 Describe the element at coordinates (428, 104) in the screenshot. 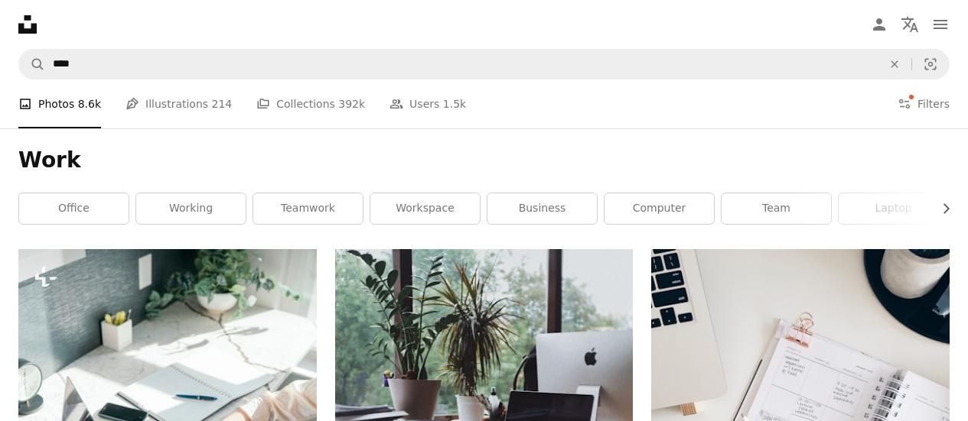

I see `a: Users 1.5k` at that location.